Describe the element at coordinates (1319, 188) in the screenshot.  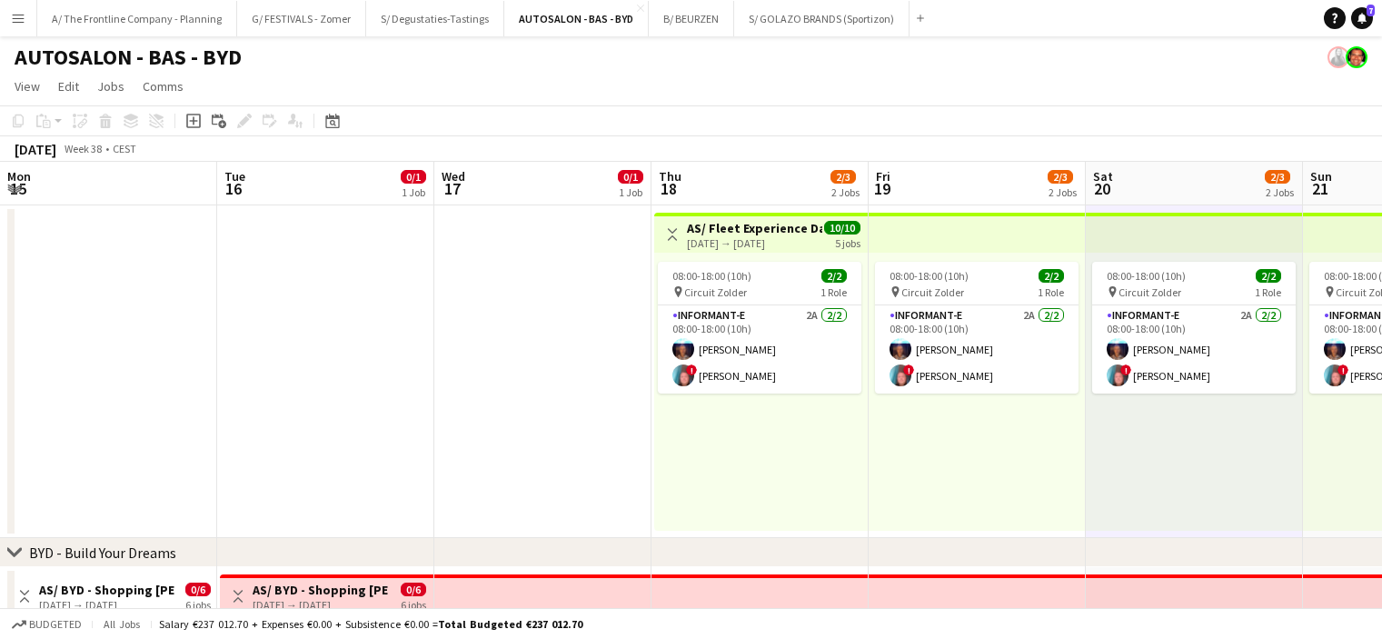
I see `span: 21` at that location.